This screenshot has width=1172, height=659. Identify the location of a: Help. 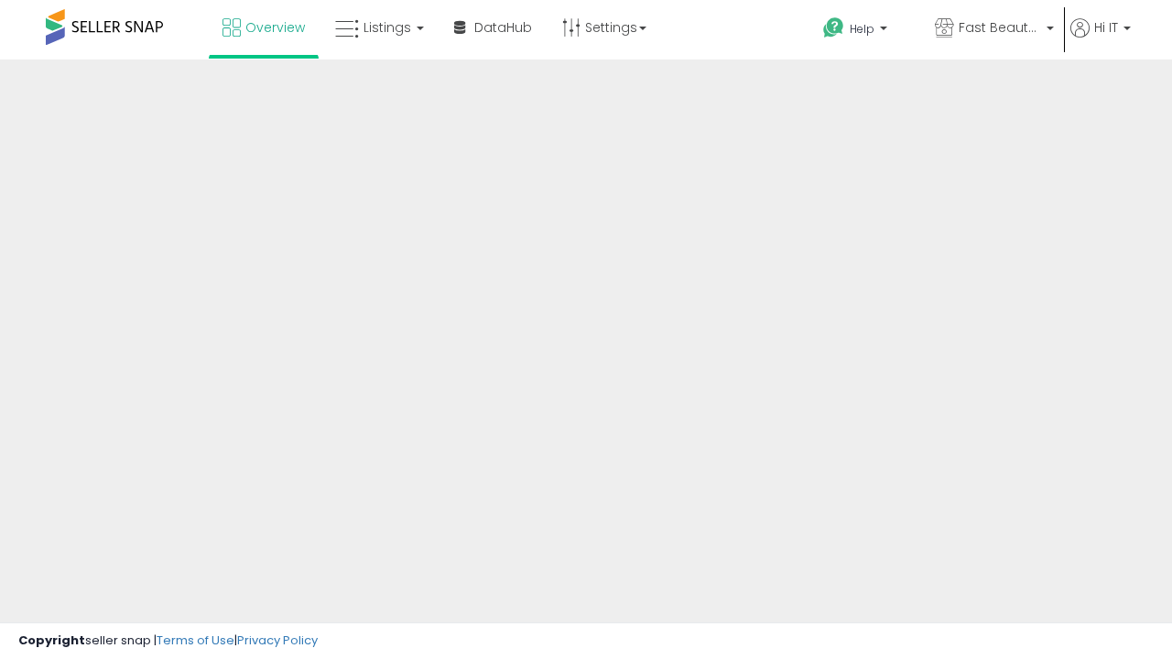
(863, 31).